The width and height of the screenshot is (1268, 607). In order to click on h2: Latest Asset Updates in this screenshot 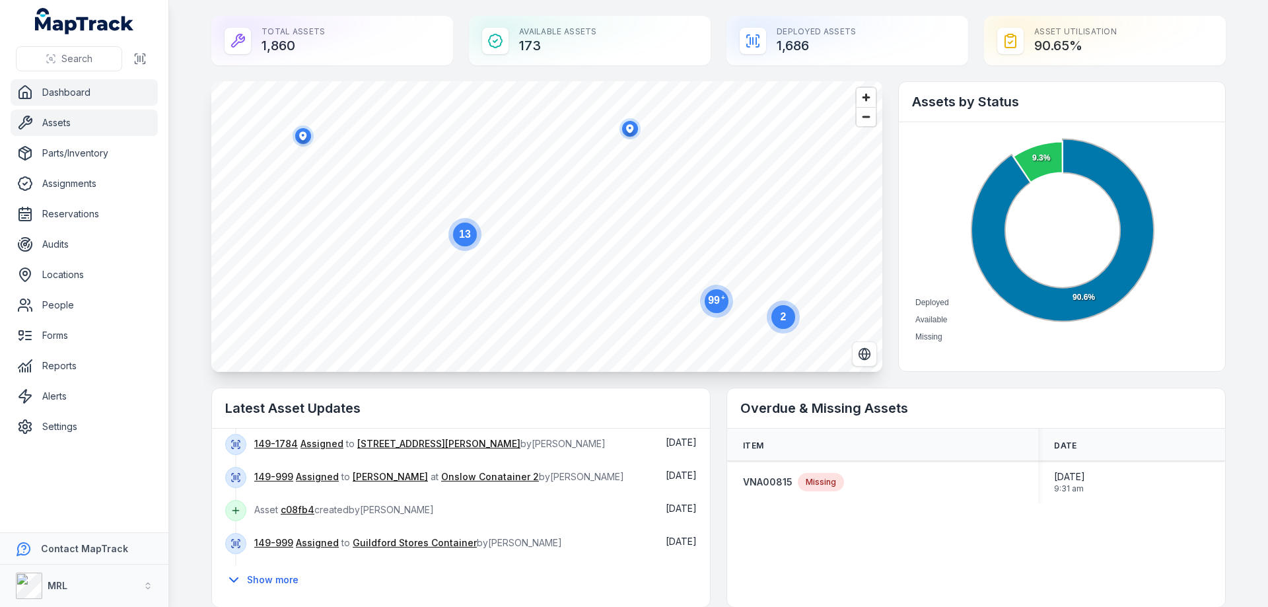, I will do `click(461, 408)`.